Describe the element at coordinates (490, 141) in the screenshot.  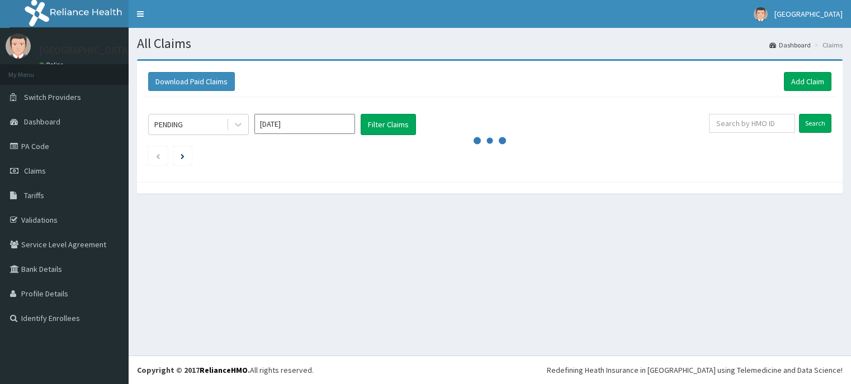
I see `svg: audio-loading` at that location.